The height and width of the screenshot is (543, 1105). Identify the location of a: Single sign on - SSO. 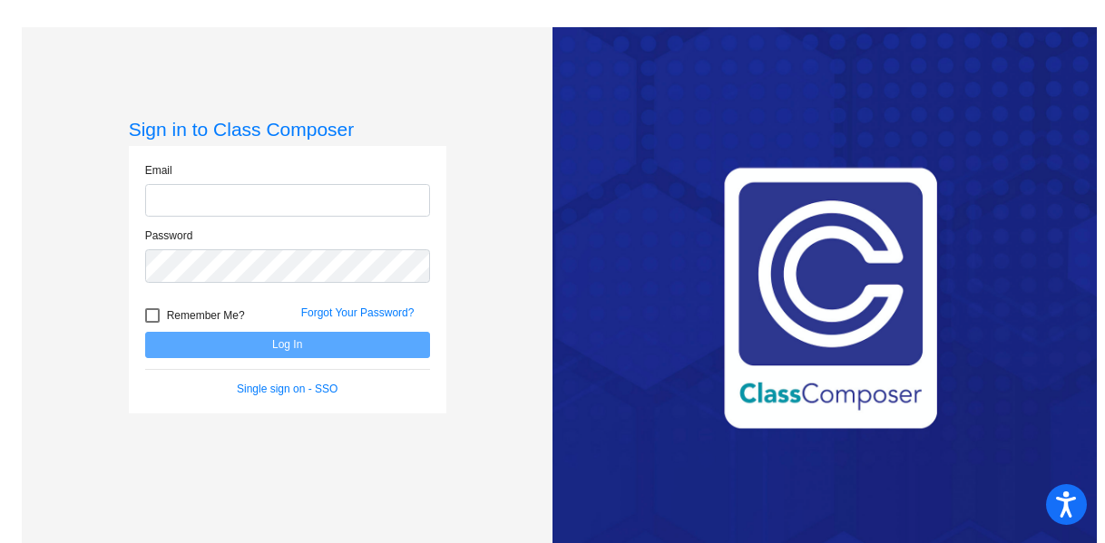
(287, 389).